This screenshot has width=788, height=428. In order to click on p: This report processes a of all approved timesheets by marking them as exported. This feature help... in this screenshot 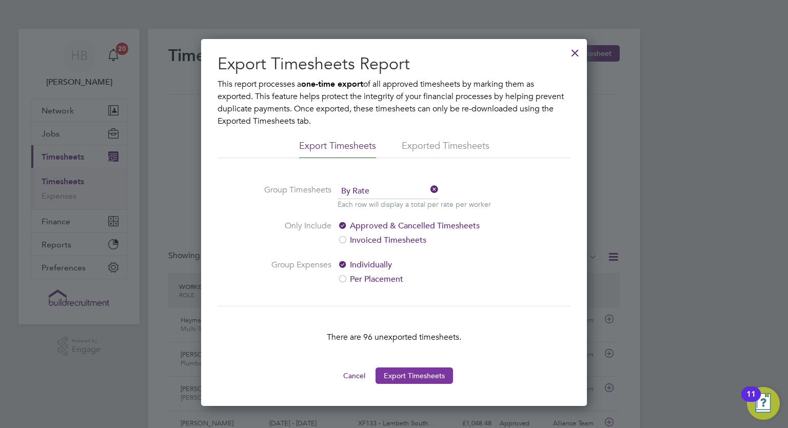, I will do `click(394, 103)`.